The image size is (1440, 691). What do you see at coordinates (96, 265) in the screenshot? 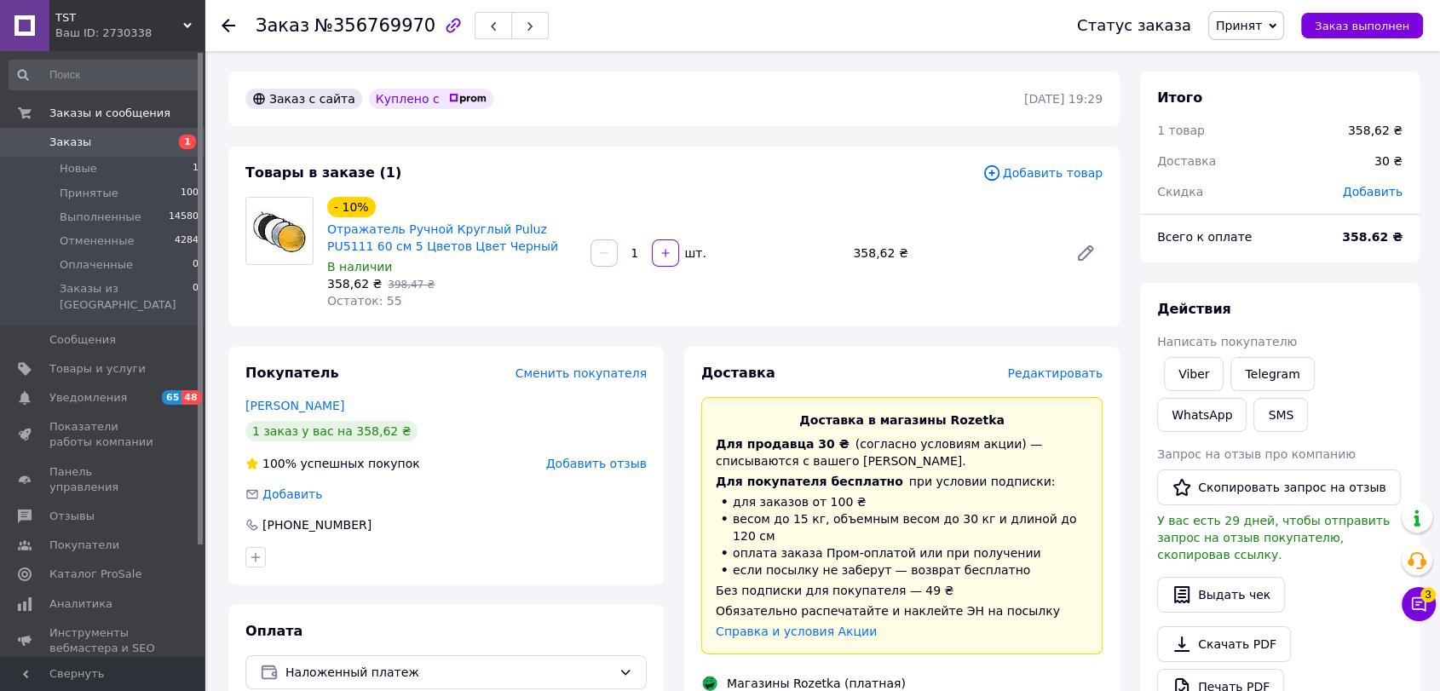
I see `span: Оплаченные` at bounding box center [96, 265].